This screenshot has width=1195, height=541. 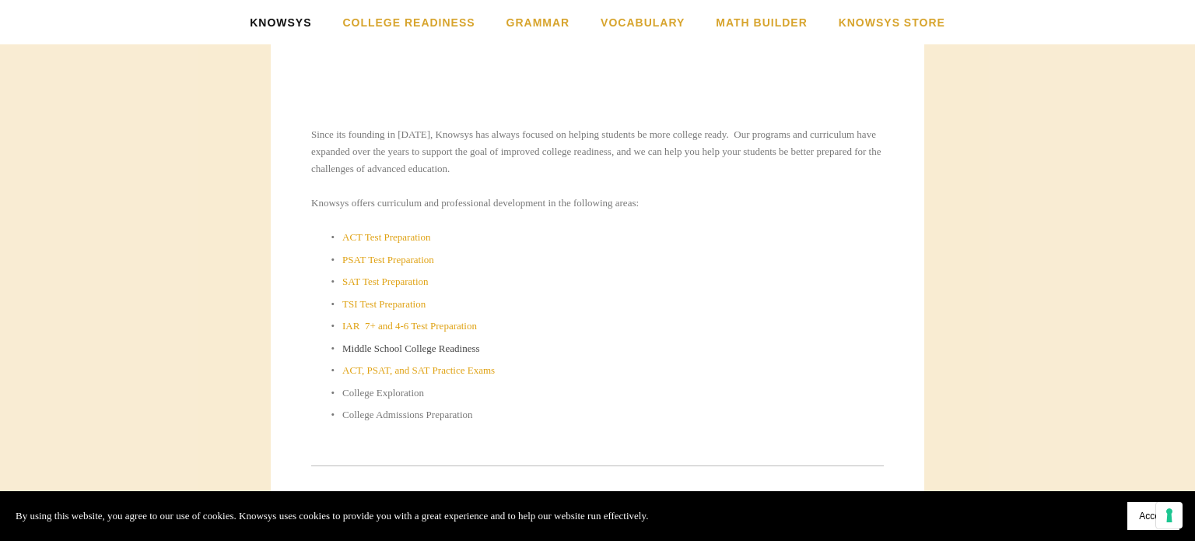 What do you see at coordinates (613, 393) in the screenshot?
I see `p: College Exploration` at bounding box center [613, 393].